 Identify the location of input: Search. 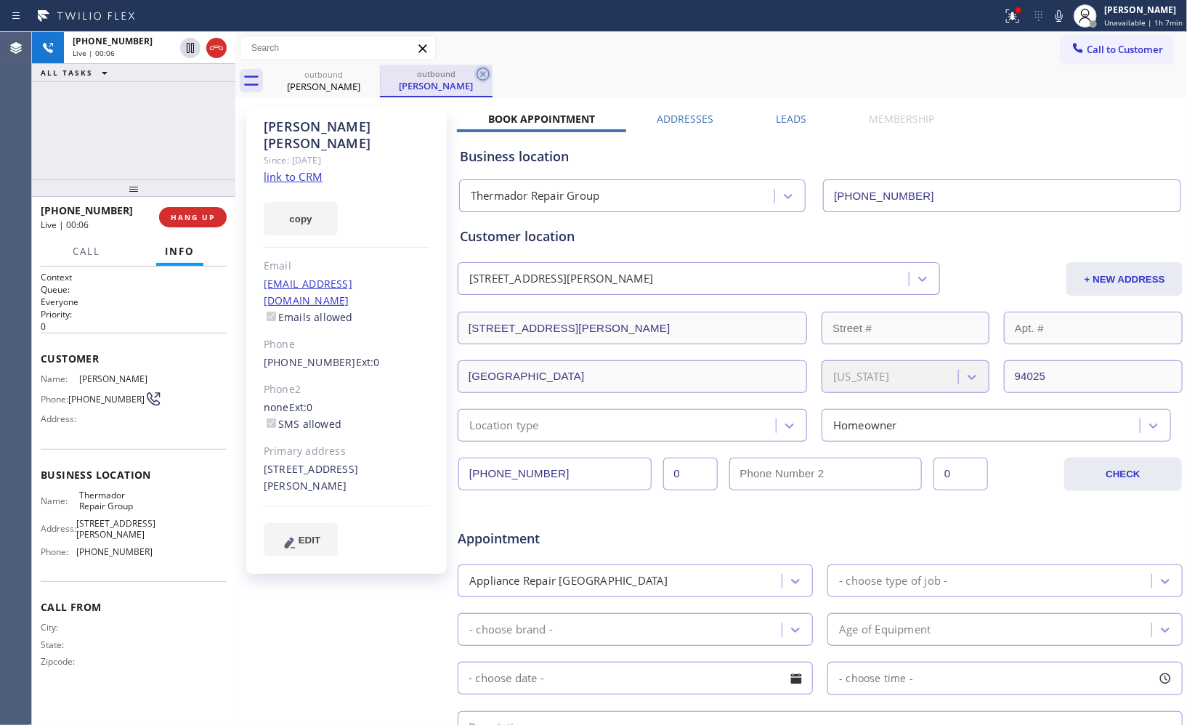
(338, 48).